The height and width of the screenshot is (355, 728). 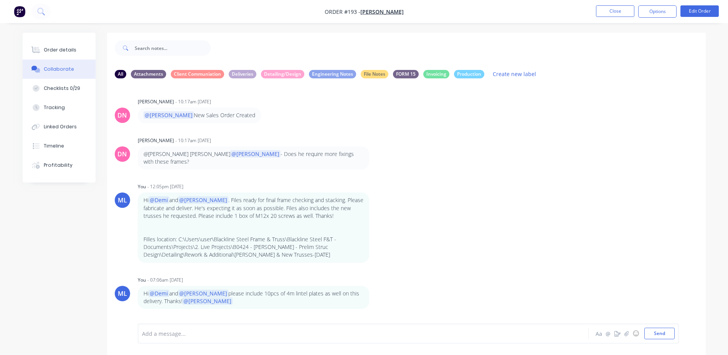 What do you see at coordinates (342, 12) in the screenshot?
I see `span: Order #193 -` at bounding box center [342, 12].